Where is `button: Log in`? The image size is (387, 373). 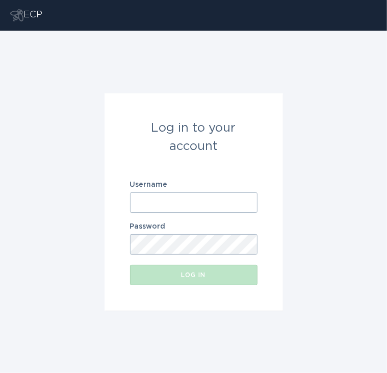
button: Log in is located at coordinates (194, 275).